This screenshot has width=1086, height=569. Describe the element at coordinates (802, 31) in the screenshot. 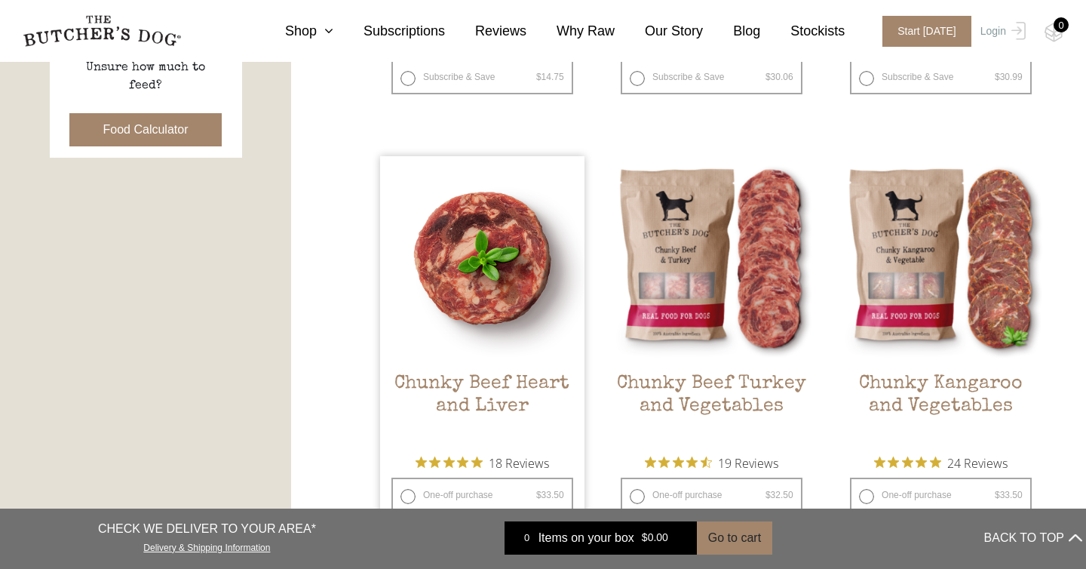

I see `a: Stockists` at that location.